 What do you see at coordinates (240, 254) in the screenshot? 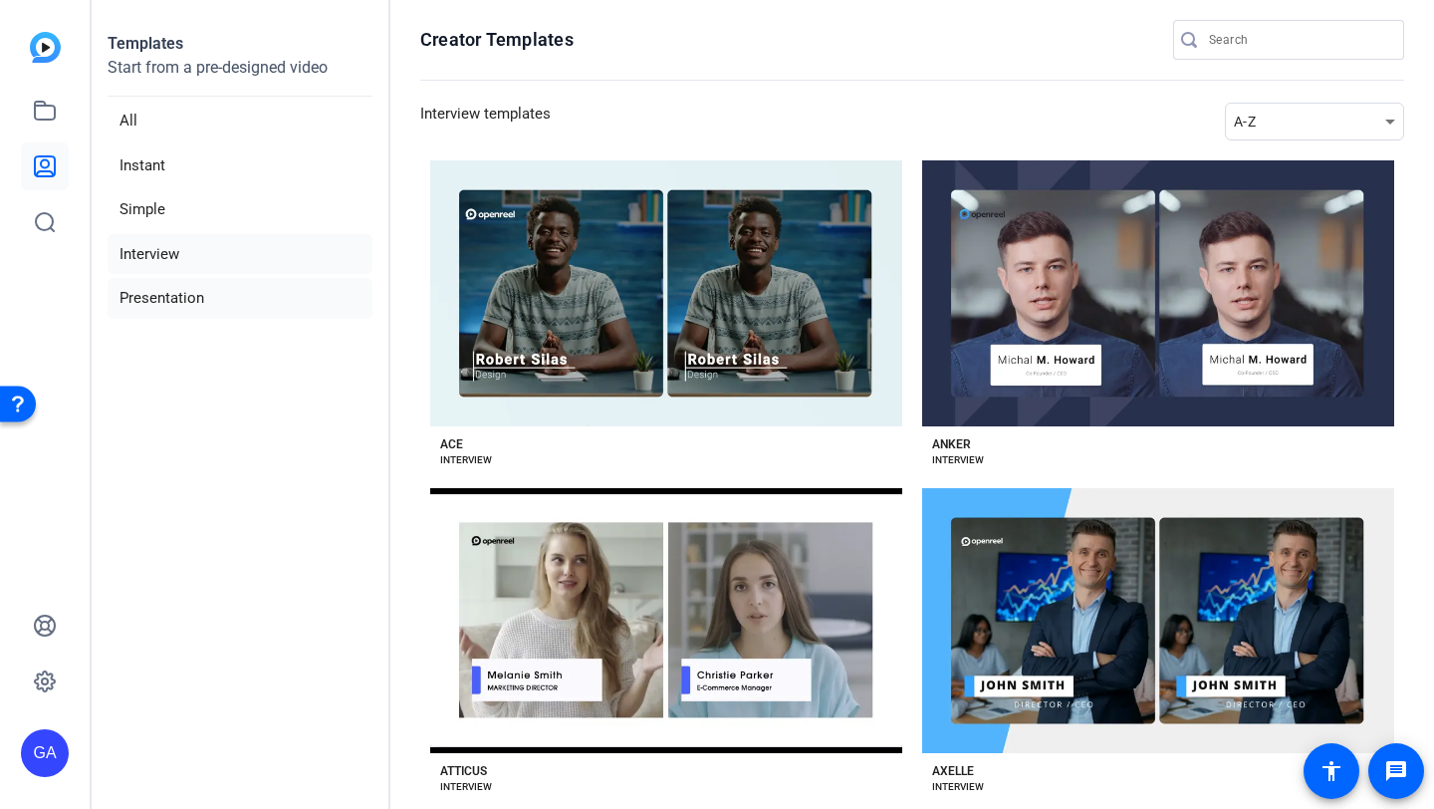
I see `li: Interview` at bounding box center [240, 254].